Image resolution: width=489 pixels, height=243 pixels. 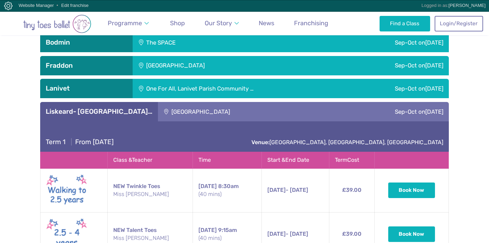 What do you see at coordinates (295, 160) in the screenshot?
I see `th: Start & End Date` at bounding box center [295, 160].